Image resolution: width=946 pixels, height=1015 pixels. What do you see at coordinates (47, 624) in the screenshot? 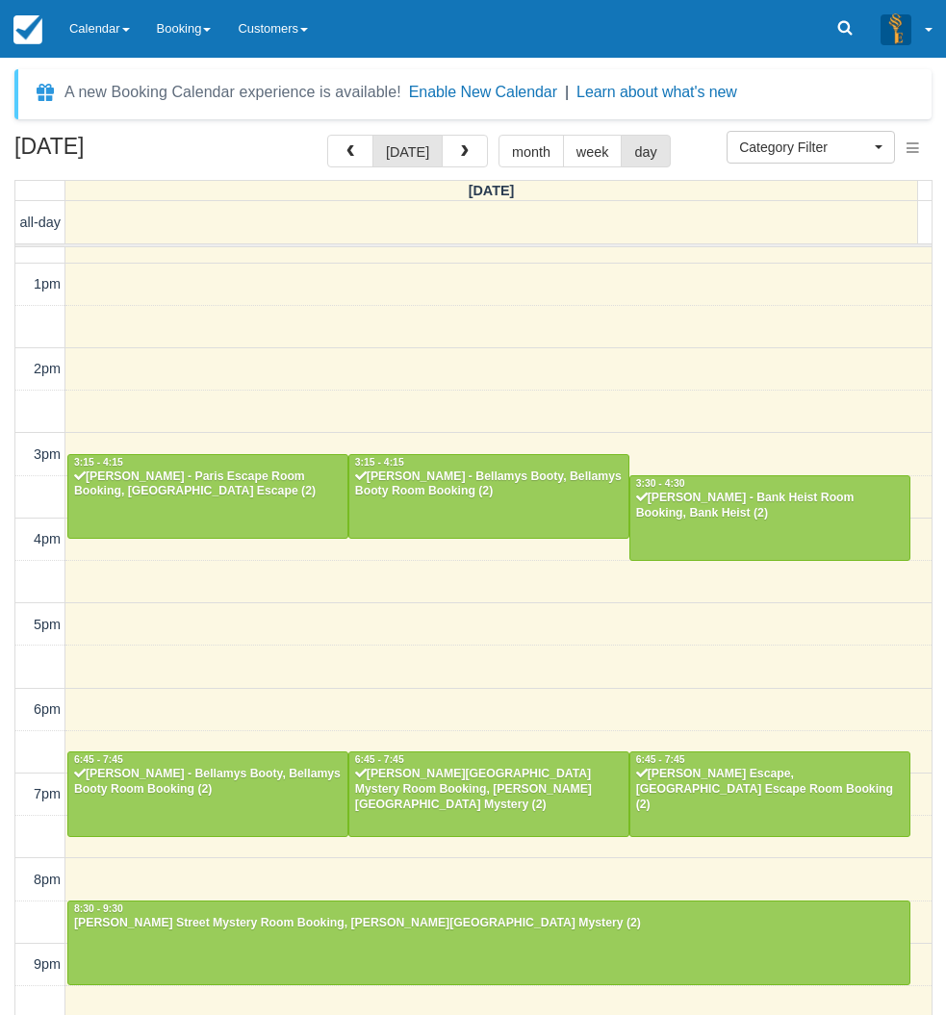
I see `span: 5pm` at bounding box center [47, 624].